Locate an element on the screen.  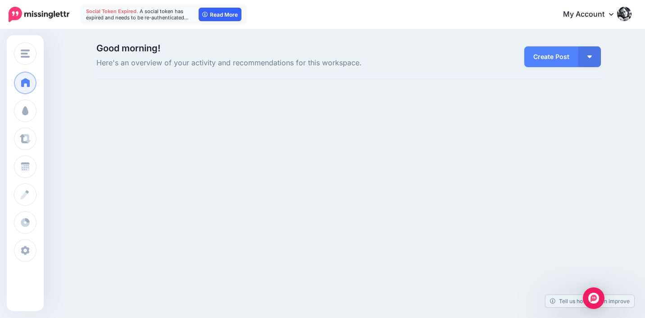
img: menu.png is located at coordinates (25, 54).